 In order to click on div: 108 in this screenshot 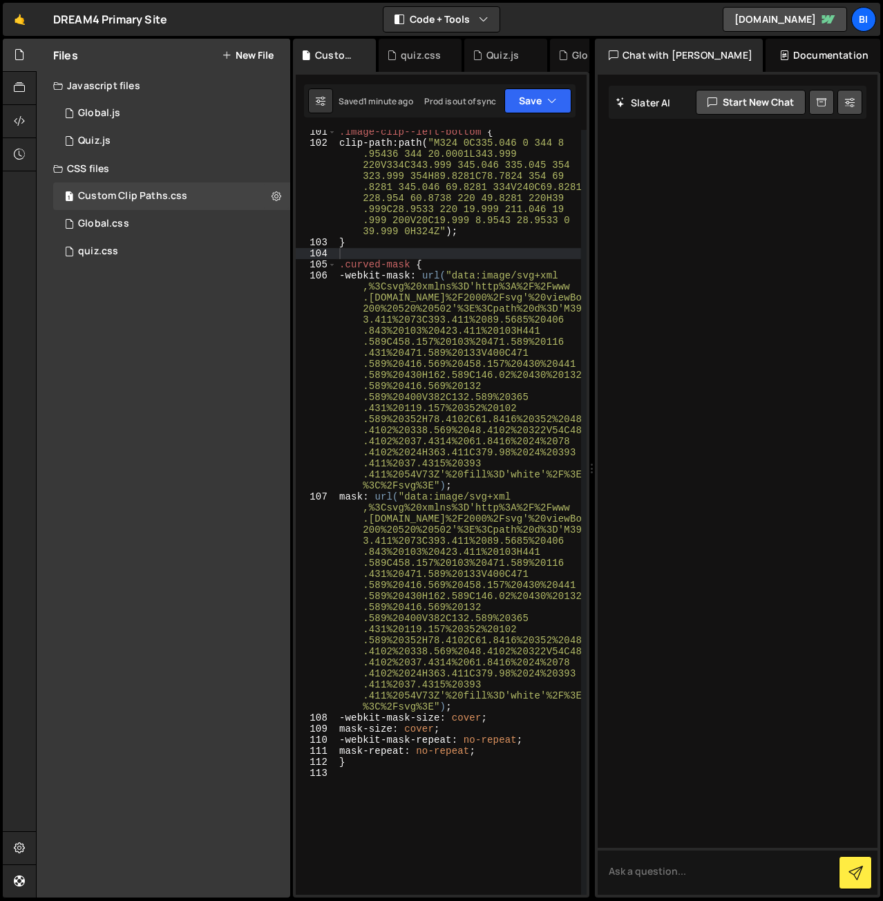, I will do `click(316, 718)`.